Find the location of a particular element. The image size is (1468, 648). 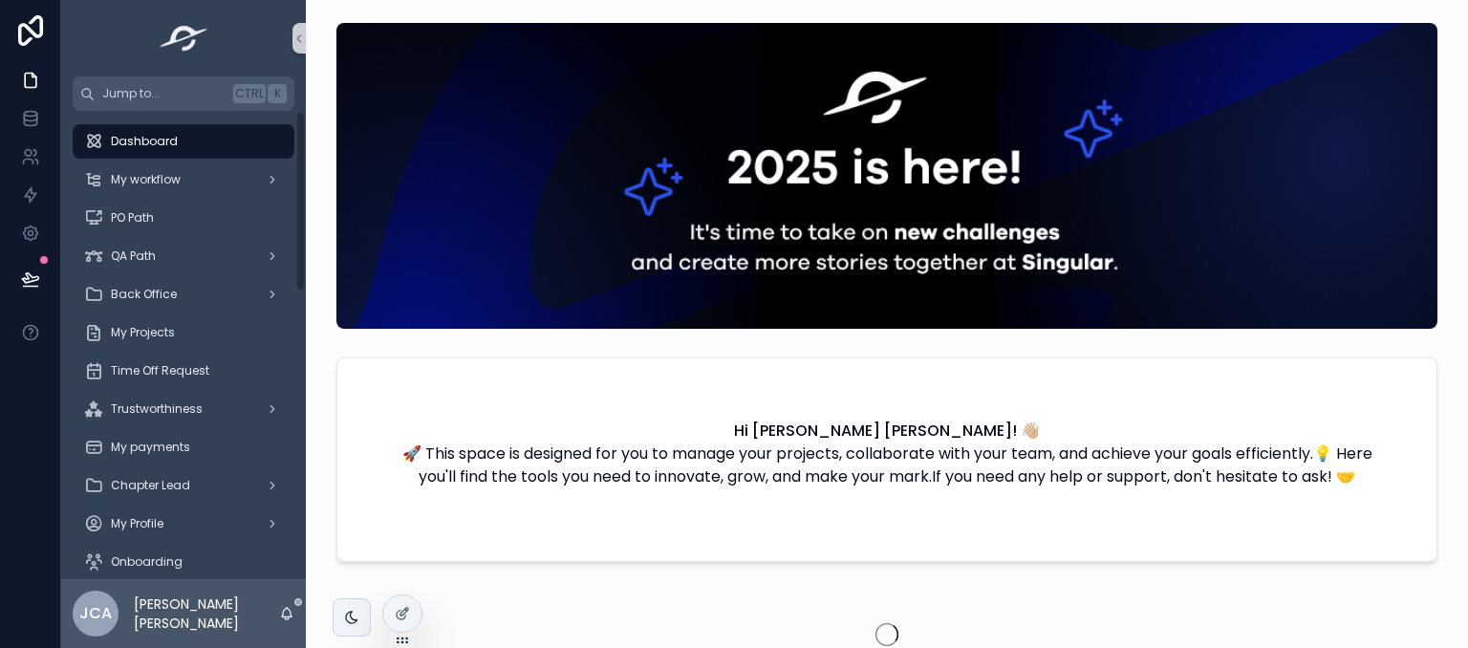

span: Trustworthiness is located at coordinates (157, 409).